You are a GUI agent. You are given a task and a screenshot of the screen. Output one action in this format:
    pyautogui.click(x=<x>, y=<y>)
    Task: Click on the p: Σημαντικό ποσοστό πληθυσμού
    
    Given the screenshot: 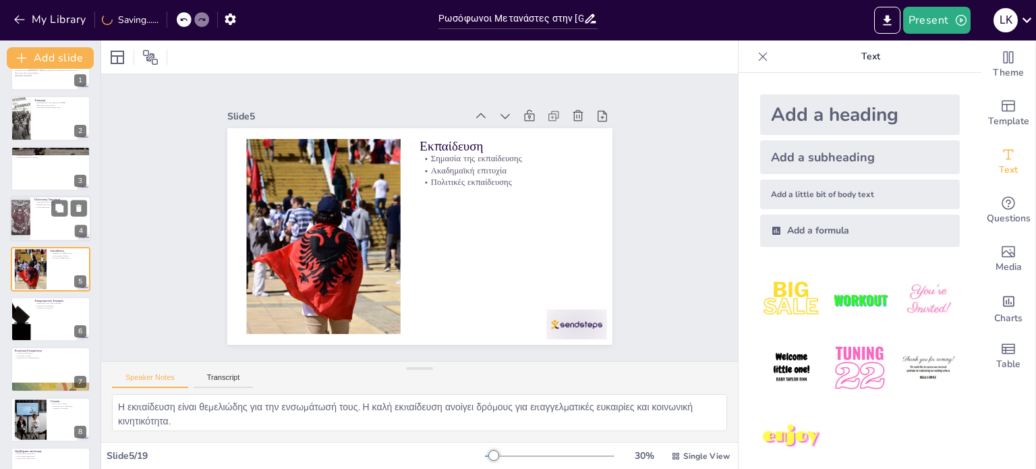 What is the action you would take?
    pyautogui.click(x=51, y=152)
    